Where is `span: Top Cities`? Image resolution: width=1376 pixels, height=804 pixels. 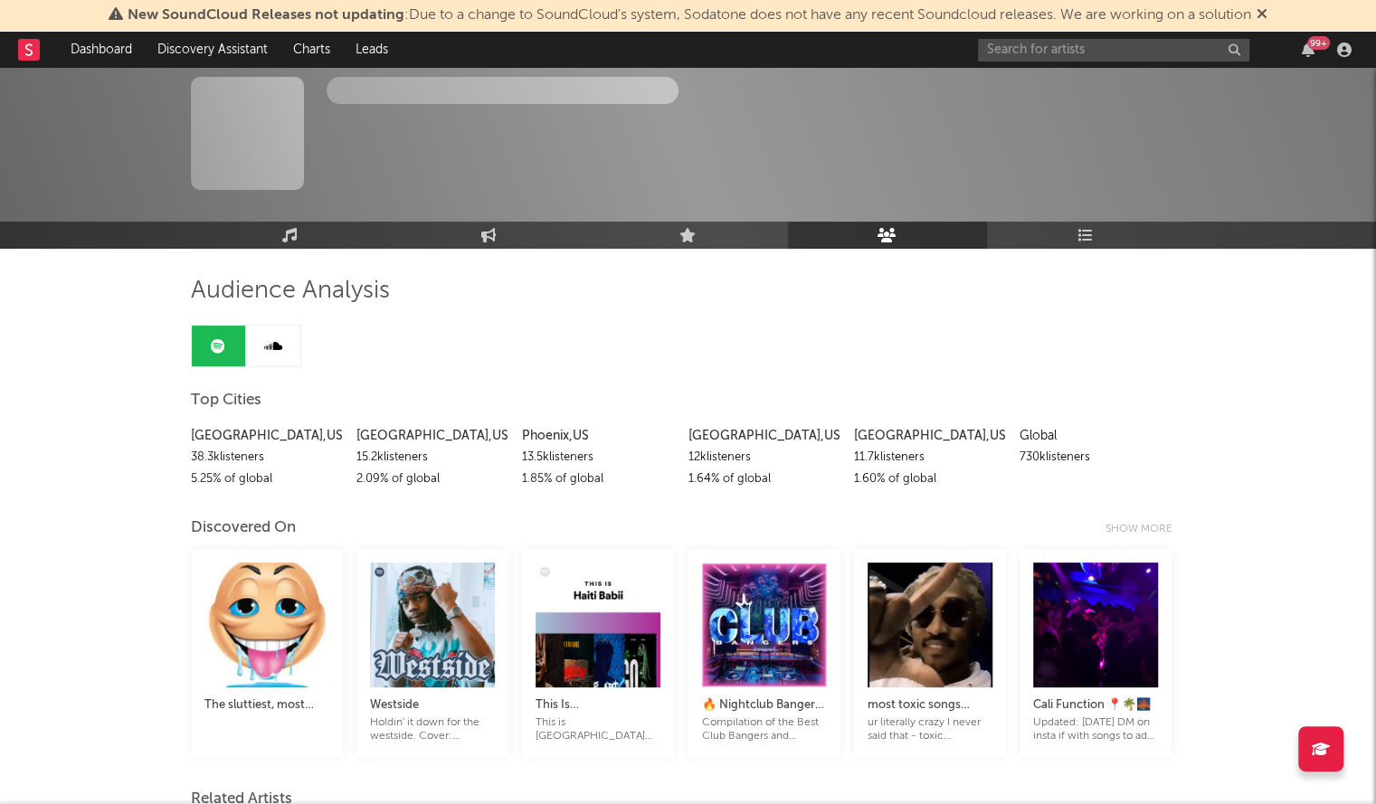
span: Top Cities is located at coordinates (226, 401).